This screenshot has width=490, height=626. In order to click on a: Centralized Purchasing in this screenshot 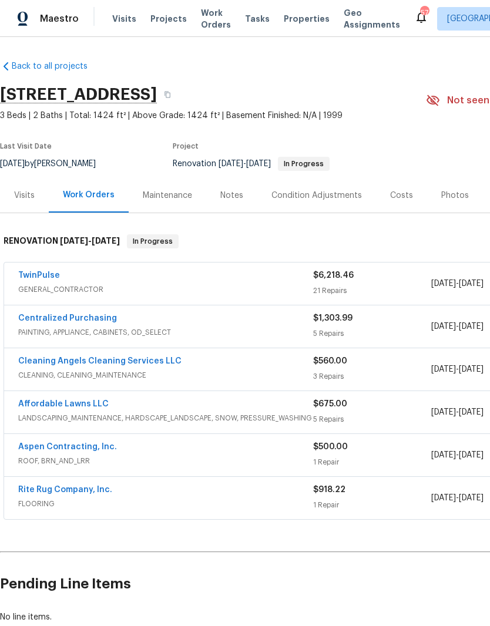, I will do `click(68, 318)`.